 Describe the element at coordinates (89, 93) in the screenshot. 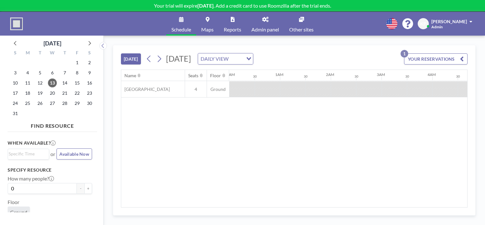

I see `span: Saturday, August 23, 2025` at that location.